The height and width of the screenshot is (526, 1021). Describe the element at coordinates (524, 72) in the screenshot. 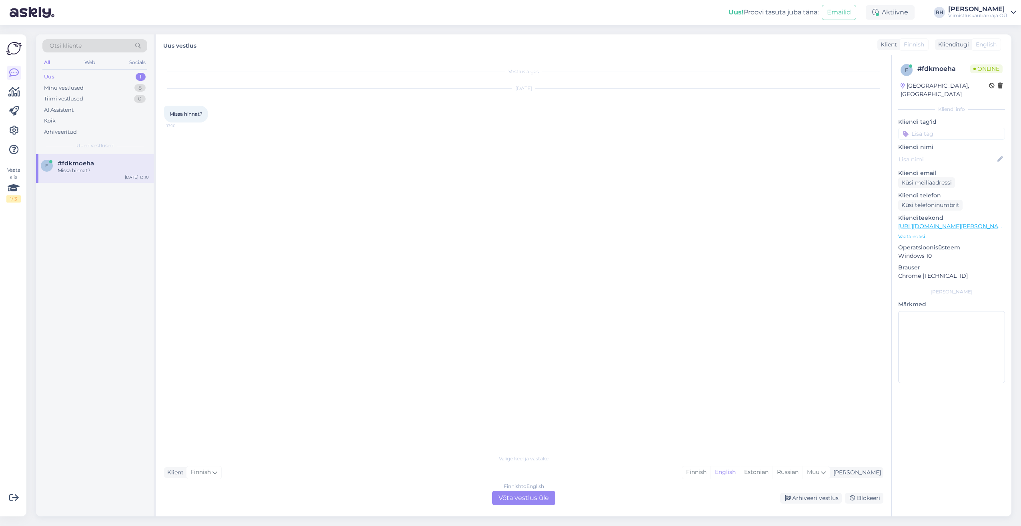

I see `div: Vestlus algas` at that location.